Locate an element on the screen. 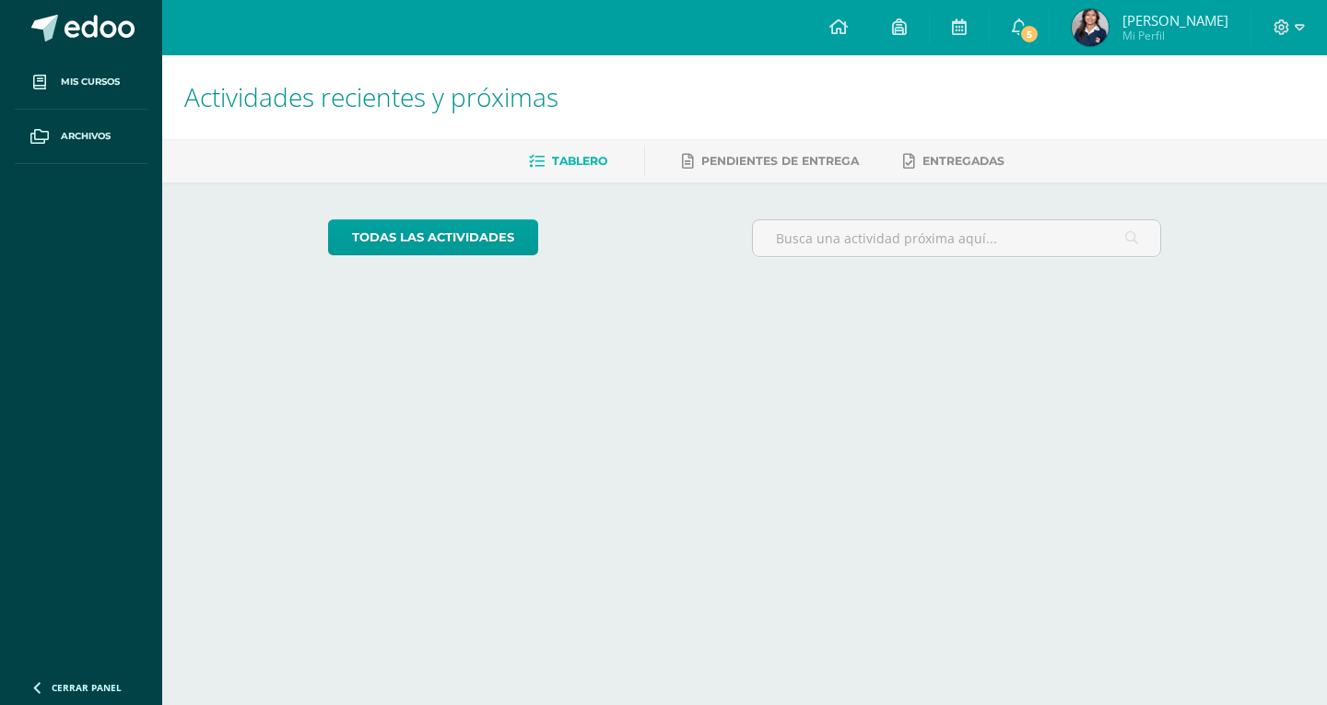  img: d668e0b2d52cd3b6410e50fea92fc877.png is located at coordinates (1090, 28).